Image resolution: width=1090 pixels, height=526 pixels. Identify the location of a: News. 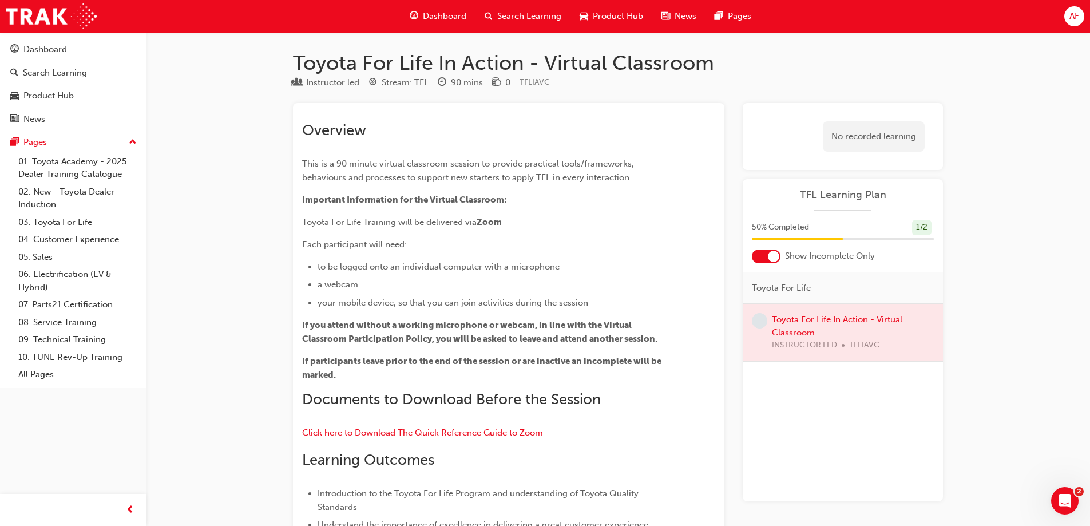
(73, 119).